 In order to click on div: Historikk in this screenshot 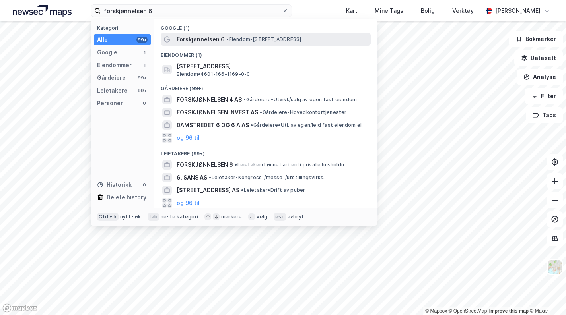, I will do `click(114, 185)`.